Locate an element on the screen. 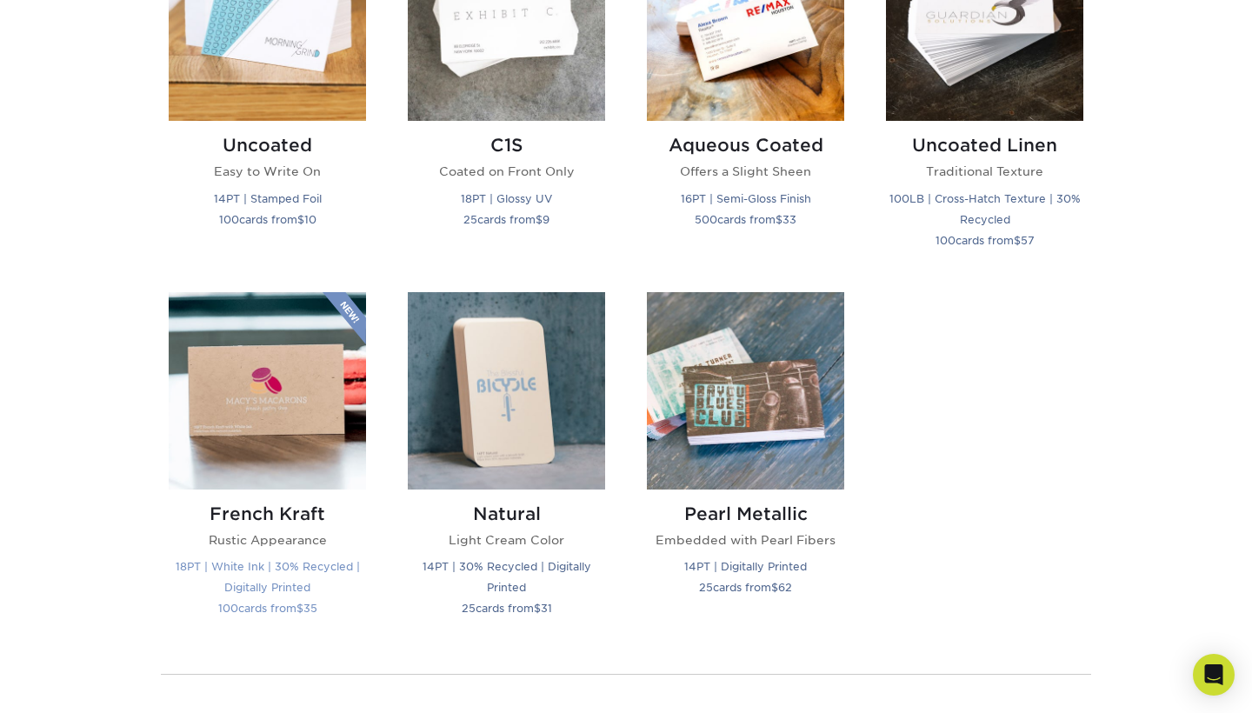 Image resolution: width=1252 pixels, height=713 pixels. h2: Aqueous Coated is located at coordinates (745, 145).